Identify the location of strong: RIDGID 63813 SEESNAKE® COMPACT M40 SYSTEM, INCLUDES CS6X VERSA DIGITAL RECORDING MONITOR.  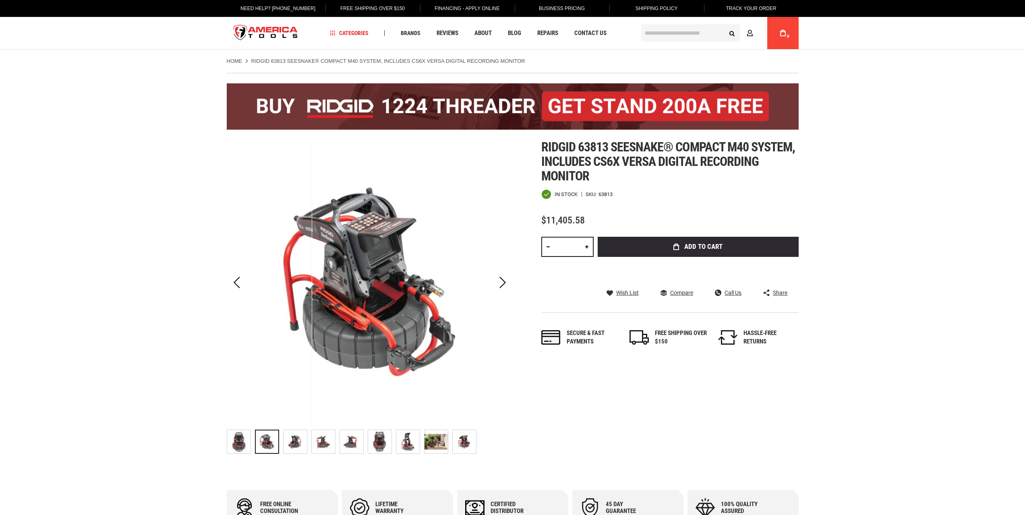
(388, 61).